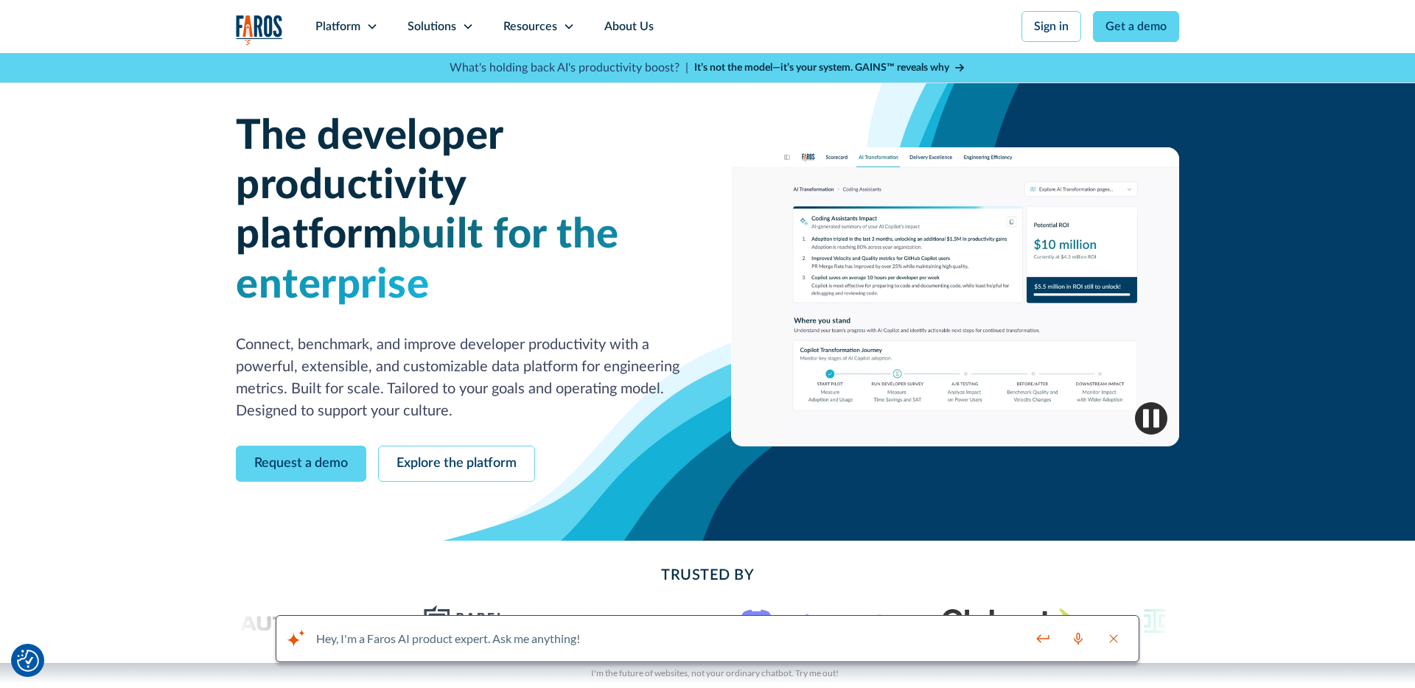  What do you see at coordinates (1043, 639) in the screenshot?
I see `button: Enter` at bounding box center [1043, 639].